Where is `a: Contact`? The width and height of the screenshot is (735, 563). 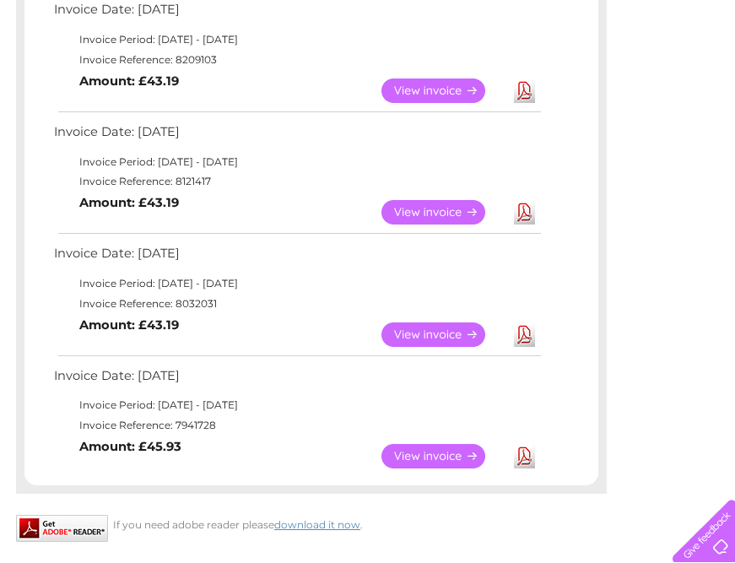
a: Contact is located at coordinates (643, 78).